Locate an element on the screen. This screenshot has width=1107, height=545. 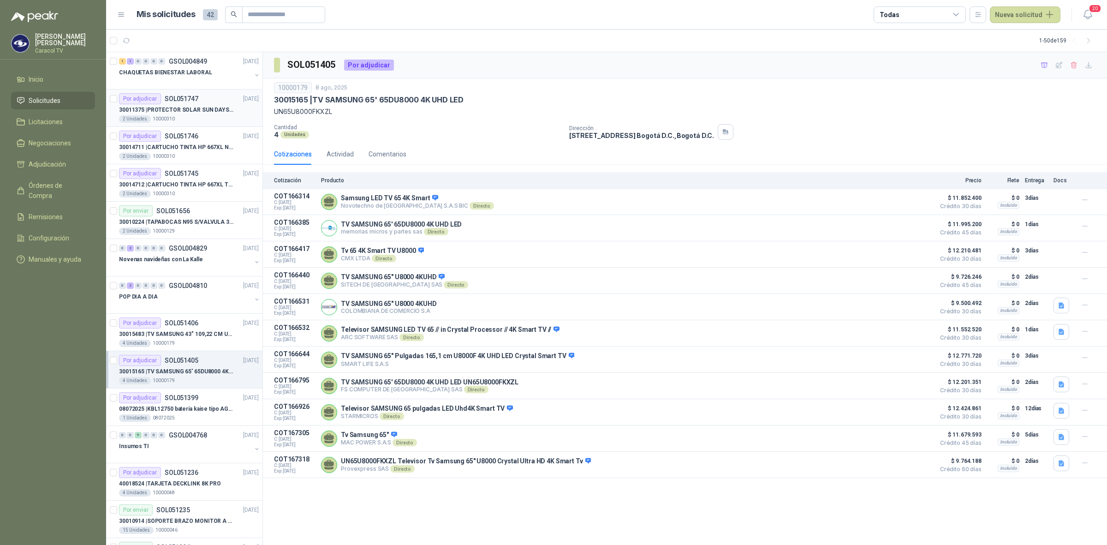
p: 10000310 is located at coordinates (164, 194).